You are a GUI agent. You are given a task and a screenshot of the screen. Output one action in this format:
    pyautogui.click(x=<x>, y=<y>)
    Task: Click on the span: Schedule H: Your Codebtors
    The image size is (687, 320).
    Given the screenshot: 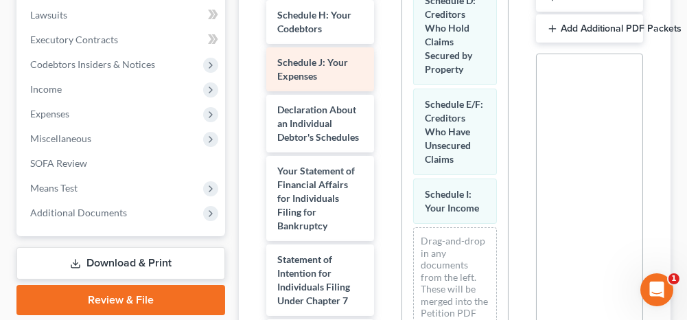 What is the action you would take?
    pyautogui.click(x=314, y=21)
    